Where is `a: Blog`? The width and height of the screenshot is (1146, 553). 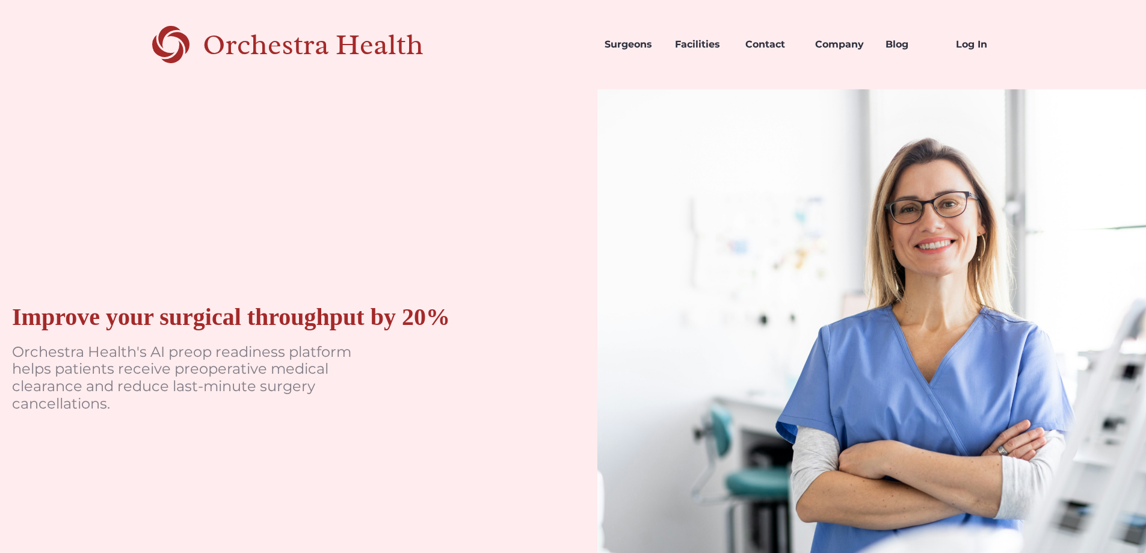 a: Blog is located at coordinates (911, 45).